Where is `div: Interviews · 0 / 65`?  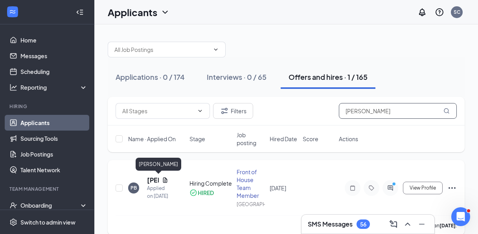 div: Interviews · 0 / 65 is located at coordinates (237, 77).